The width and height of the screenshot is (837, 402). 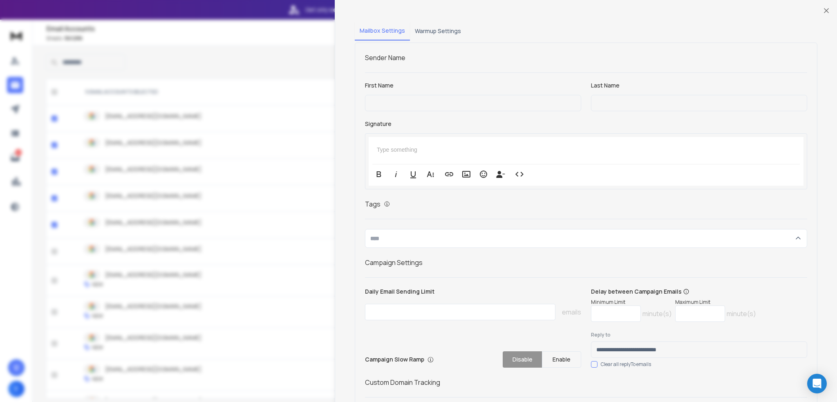 What do you see at coordinates (449, 174) in the screenshot?
I see `button: Insert Link (Ctrl+K)` at bounding box center [449, 174].